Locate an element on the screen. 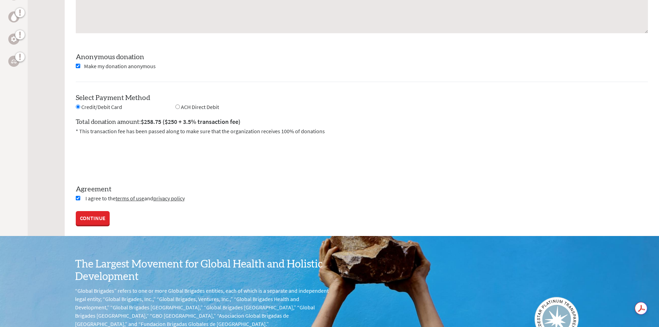 Image resolution: width=659 pixels, height=327 pixels. span: I agree to the and is located at coordinates (135, 198).